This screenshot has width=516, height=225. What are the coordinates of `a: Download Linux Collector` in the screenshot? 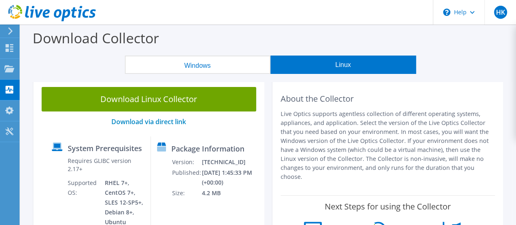 It's located at (149, 99).